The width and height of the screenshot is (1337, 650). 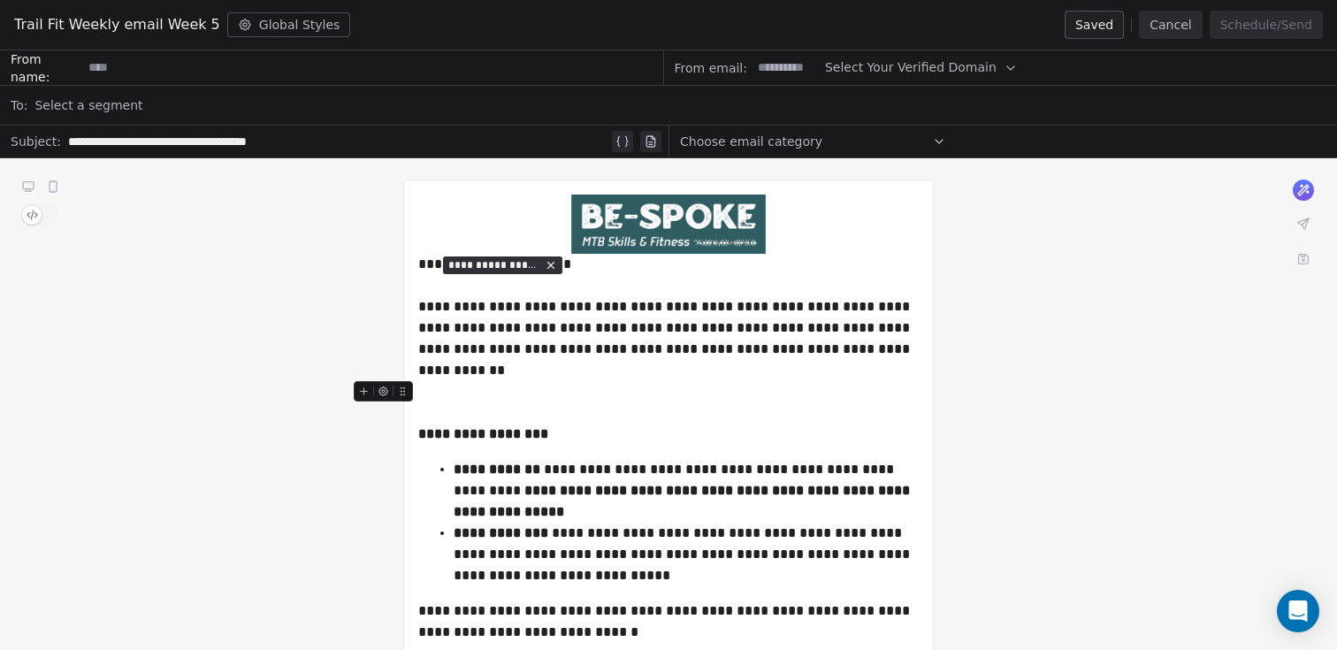 What do you see at coordinates (117, 25) in the screenshot?
I see `span: Trail Fit Weekly email Week 5` at bounding box center [117, 25].